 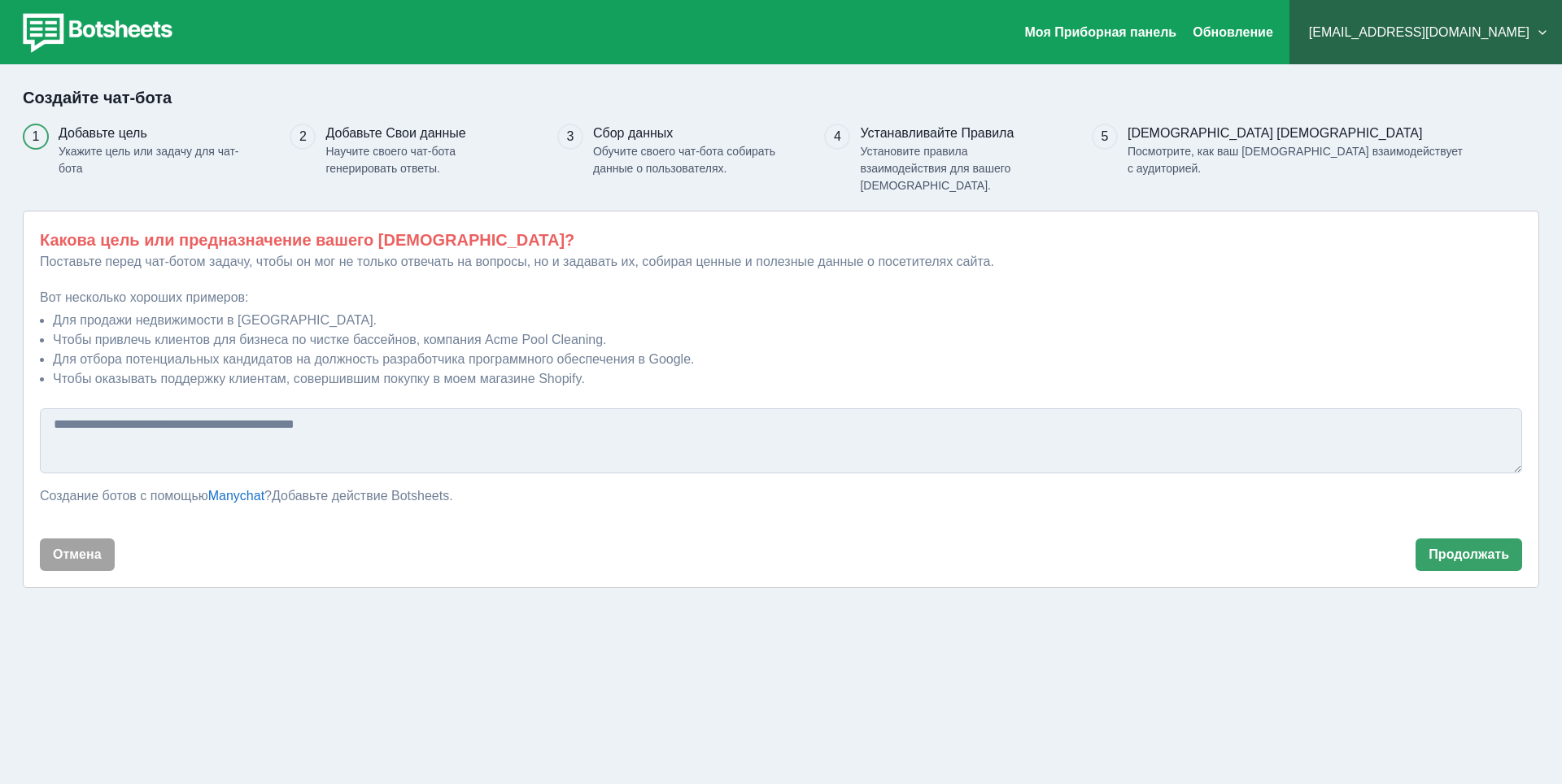 I want to click on div: 4, so click(x=836, y=137).